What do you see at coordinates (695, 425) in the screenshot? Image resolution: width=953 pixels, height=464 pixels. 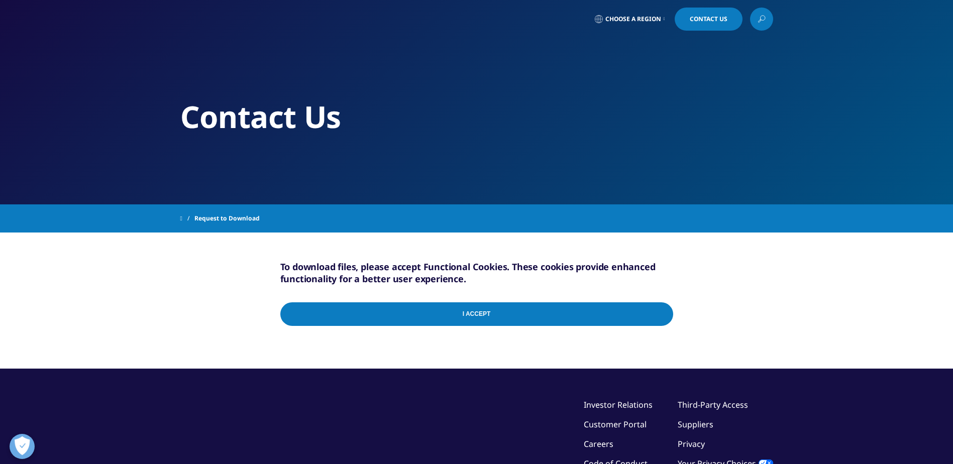 I see `a: Suppliers` at bounding box center [695, 425].